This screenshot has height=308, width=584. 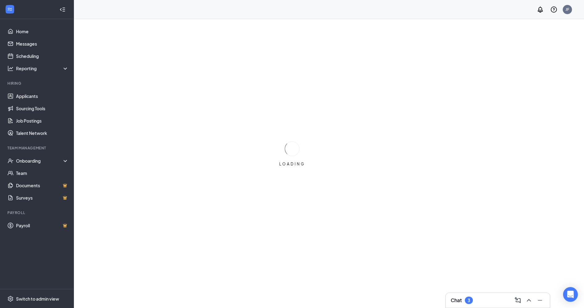 I want to click on svg: Collapse, so click(x=63, y=10).